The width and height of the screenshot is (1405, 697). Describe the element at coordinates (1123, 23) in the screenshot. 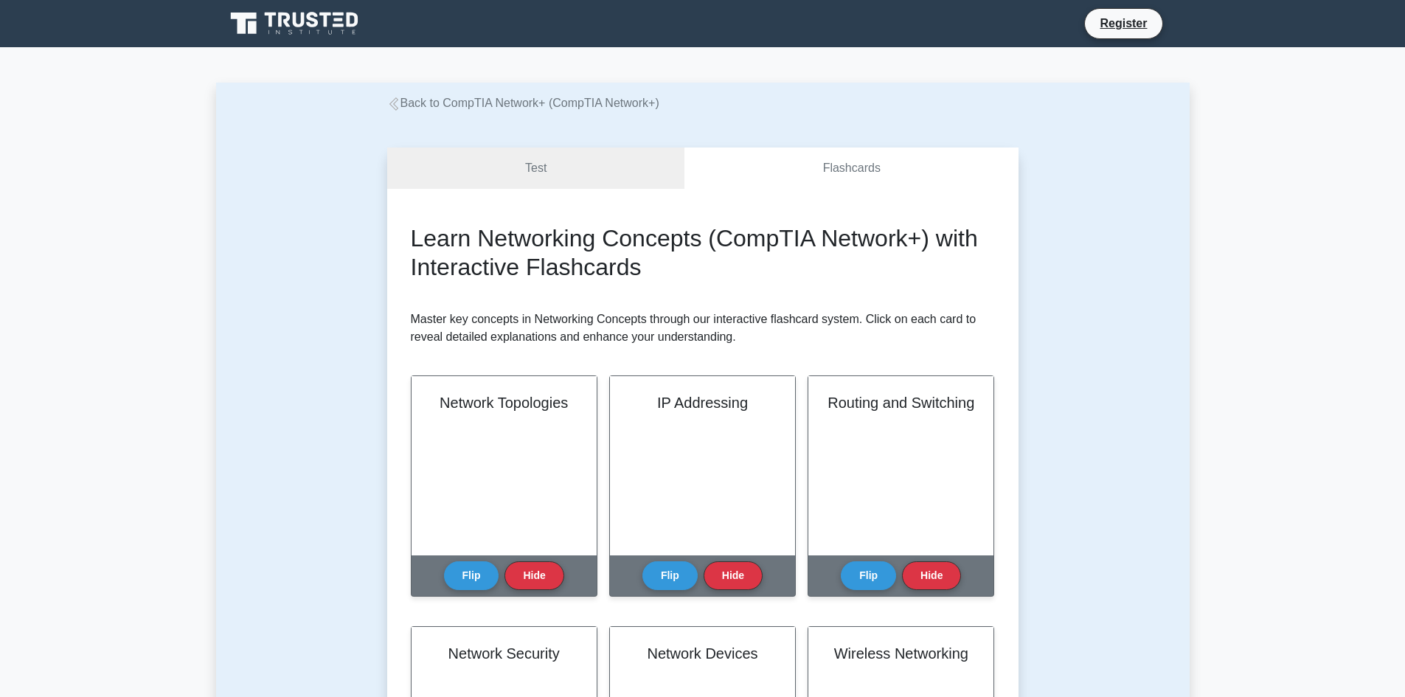

I see `a: Register` at that location.